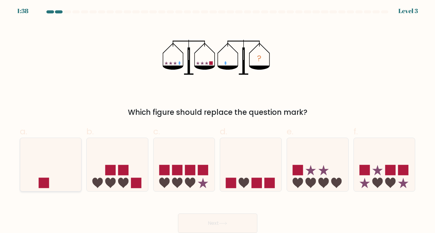 Image resolution: width=435 pixels, height=233 pixels. What do you see at coordinates (156, 131) in the screenshot?
I see `span: c.` at bounding box center [156, 131].